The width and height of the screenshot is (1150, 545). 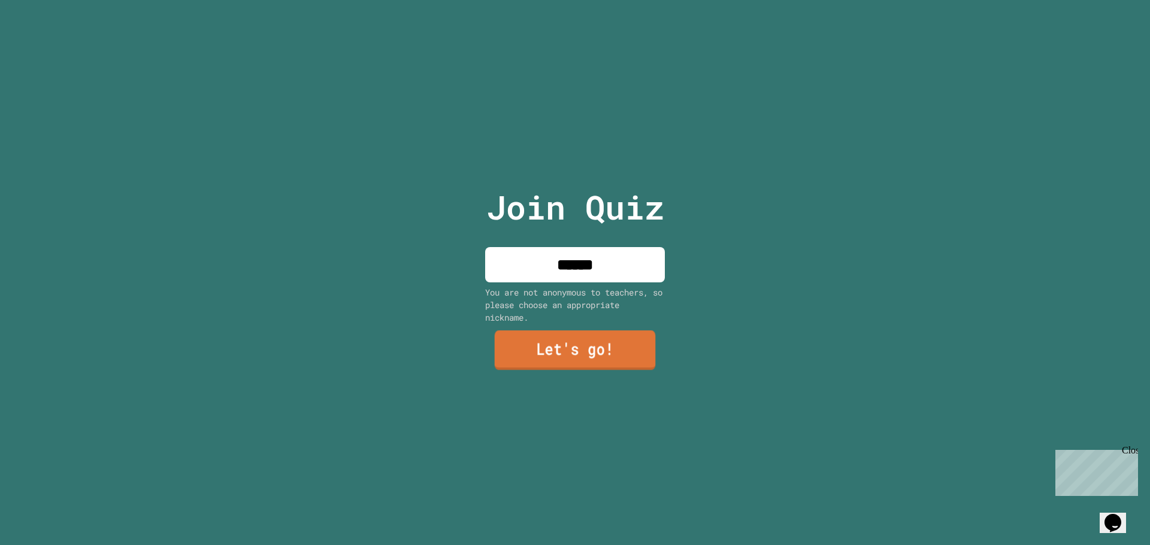 What do you see at coordinates (575, 351) in the screenshot?
I see `a: Let's go!` at bounding box center [575, 351].